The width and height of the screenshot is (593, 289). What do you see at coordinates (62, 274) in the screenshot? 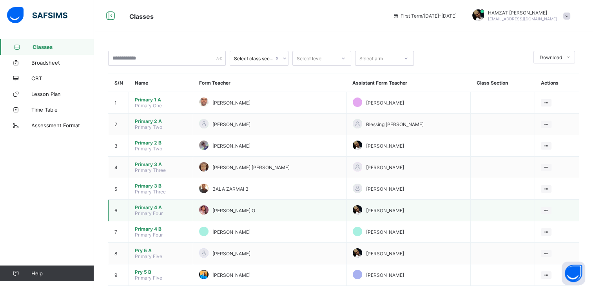
I see `span: Help` at bounding box center [62, 274].